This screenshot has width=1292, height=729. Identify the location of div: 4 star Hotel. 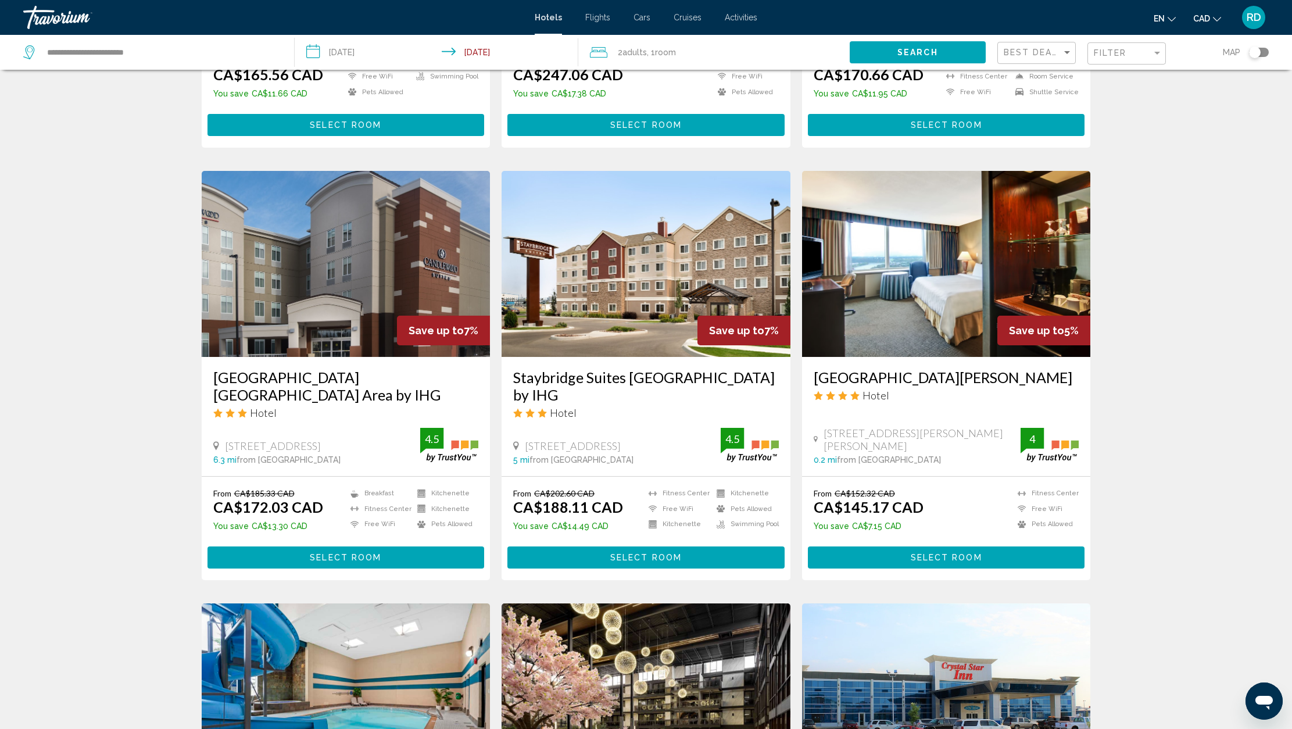
(946, 395).